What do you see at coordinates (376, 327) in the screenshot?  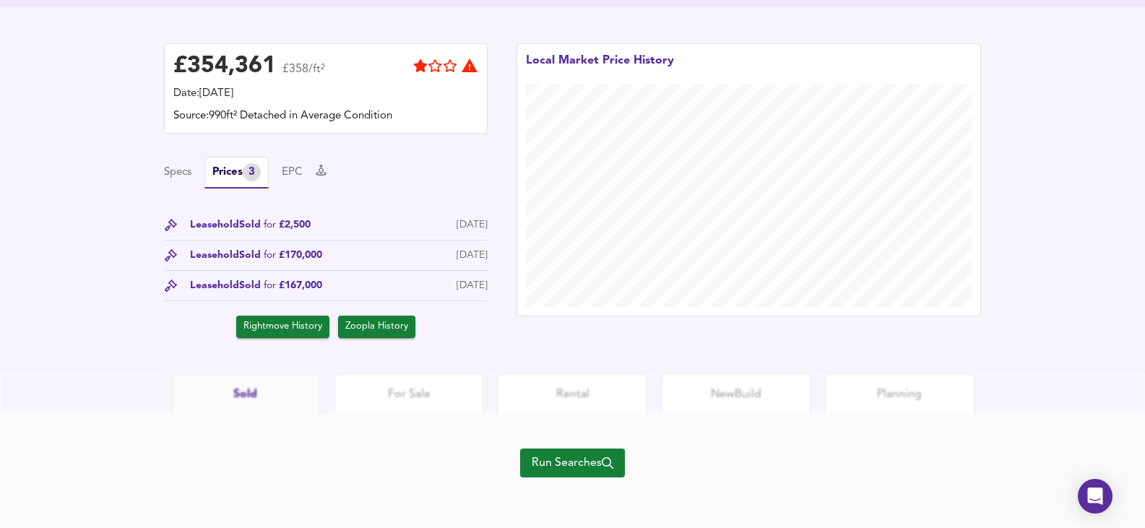 I see `button: Zoopla History` at bounding box center [376, 327].